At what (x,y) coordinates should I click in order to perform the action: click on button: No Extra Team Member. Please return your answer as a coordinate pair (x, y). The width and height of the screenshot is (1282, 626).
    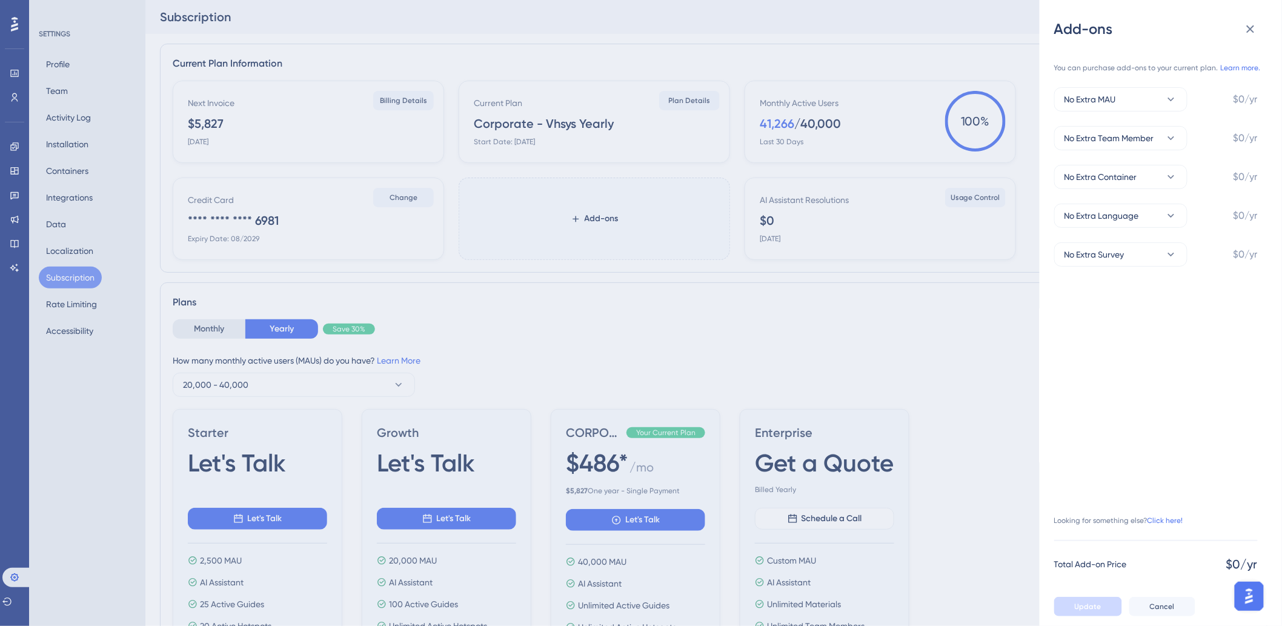
    Looking at the image, I should click on (1121, 138).